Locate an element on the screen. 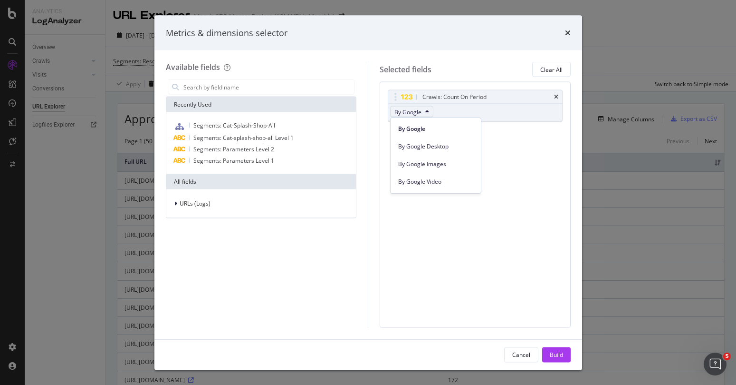 This screenshot has height=385, width=736. span: By Google Images is located at coordinates (436, 164).